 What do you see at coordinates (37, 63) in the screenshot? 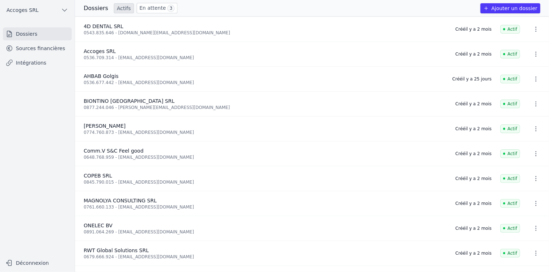
I see `a: Intégrations` at bounding box center [37, 63].